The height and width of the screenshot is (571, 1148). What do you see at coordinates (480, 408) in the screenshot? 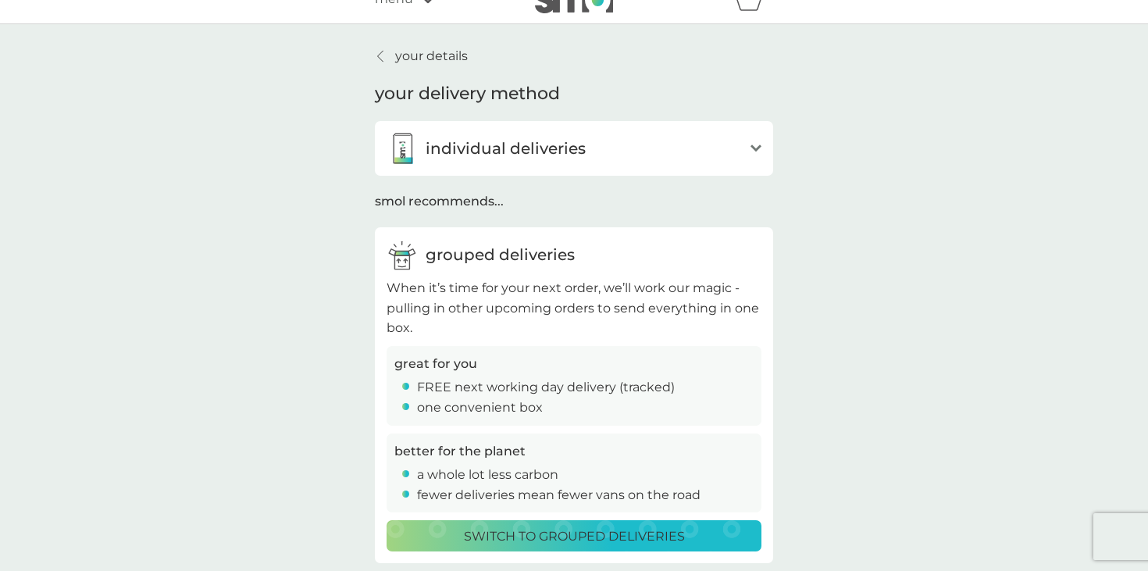
I see `p: one convenient box` at bounding box center [480, 408].